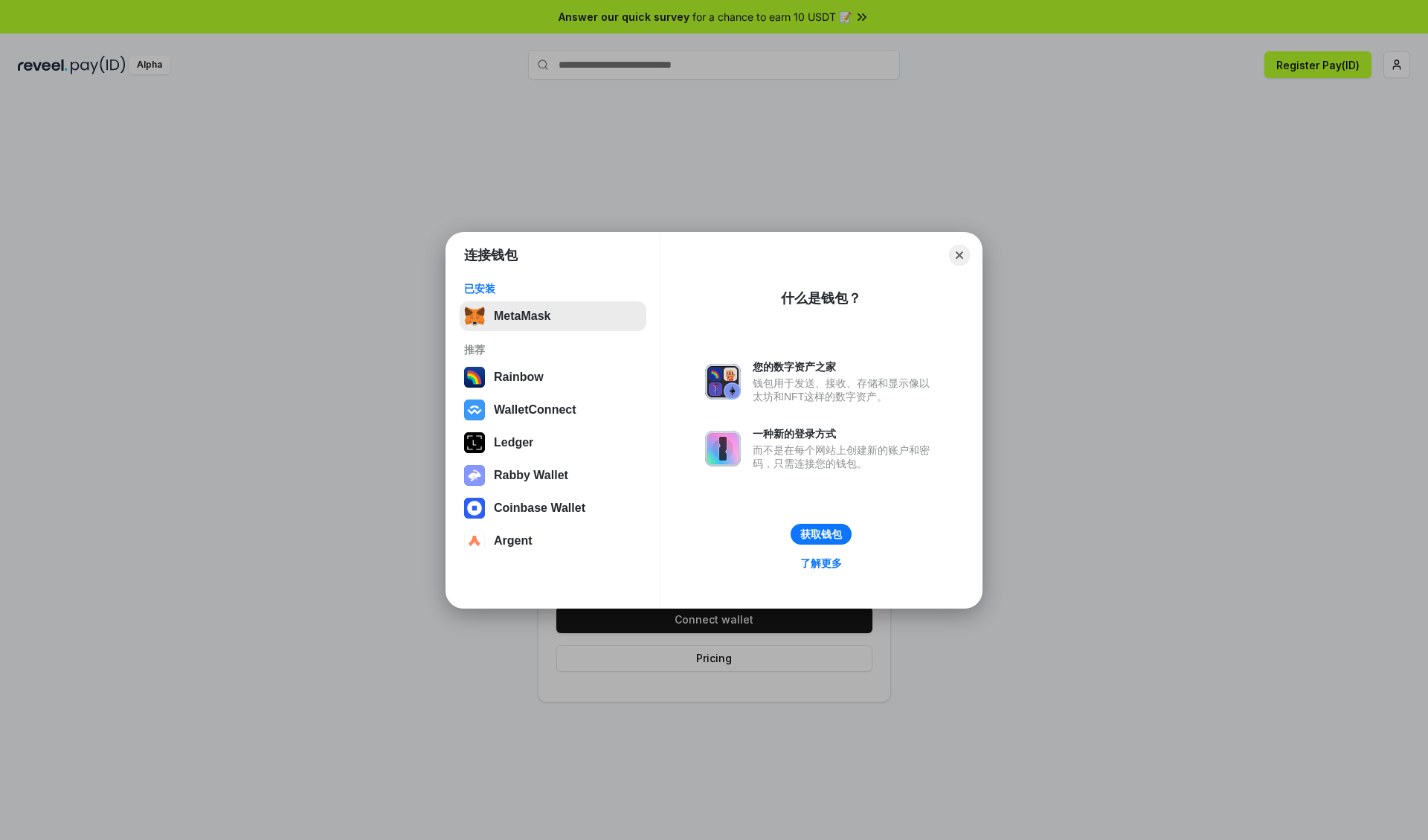  I want to click on div: WalletConnect, so click(535, 410).